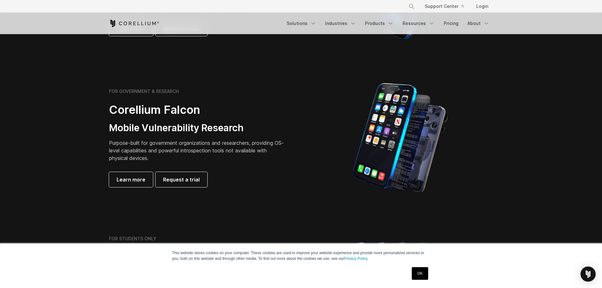 The image size is (602, 288). I want to click on a: Pricing, so click(451, 23).